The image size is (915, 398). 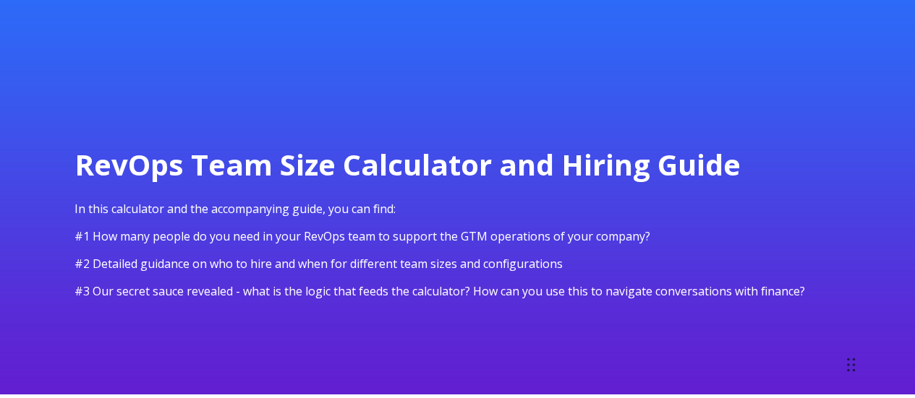 What do you see at coordinates (851, 365) in the screenshot?
I see `div: Drag` at bounding box center [851, 365].